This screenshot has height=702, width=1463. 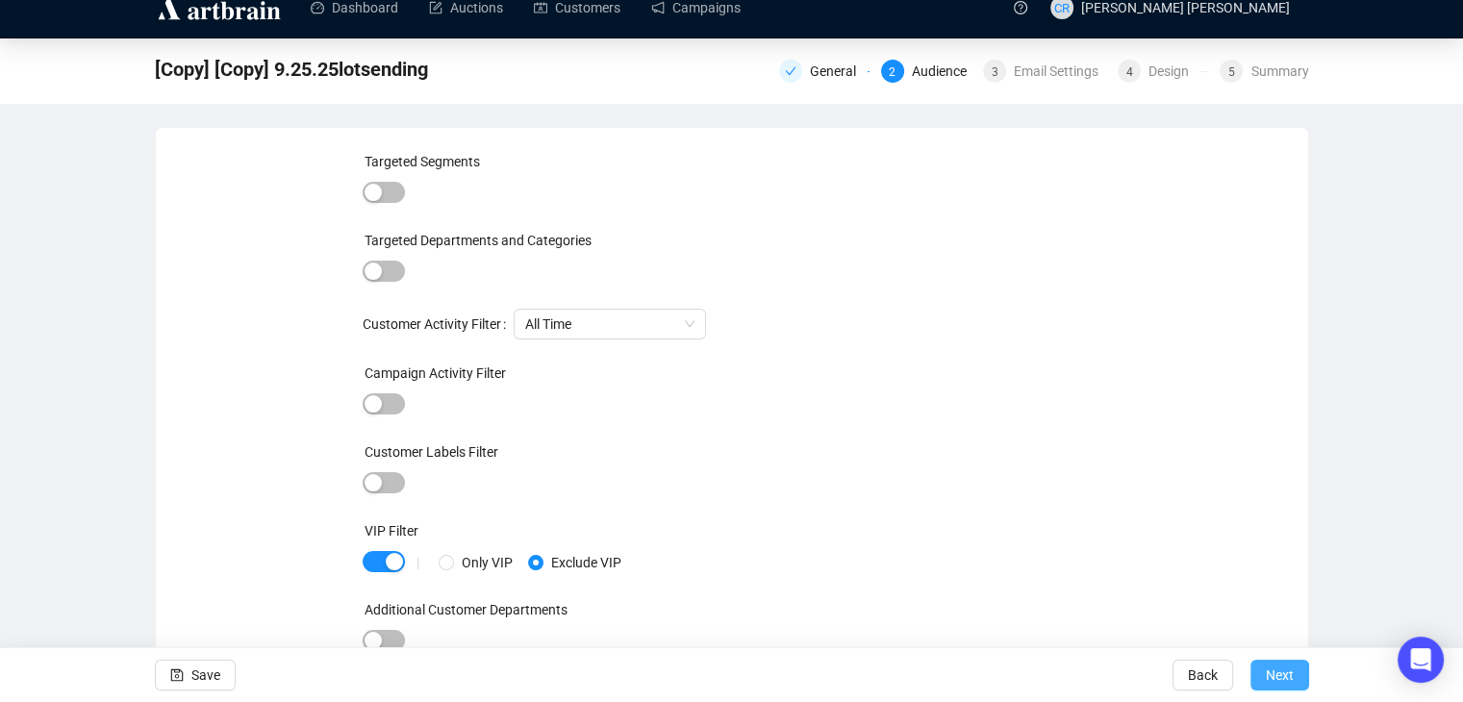 I want to click on span: Exclude VIP, so click(x=586, y=563).